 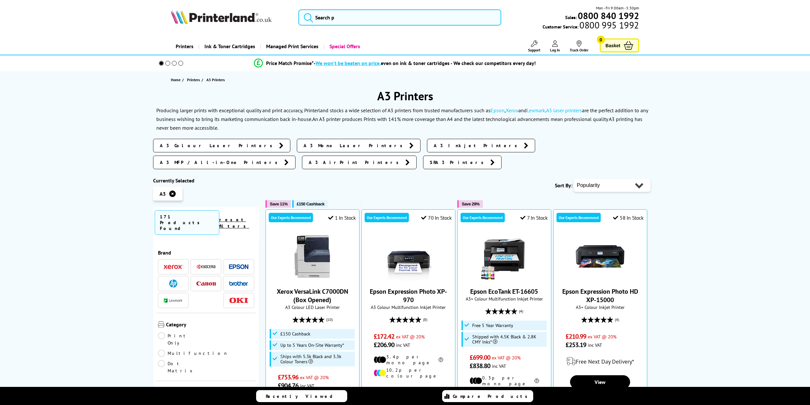 What do you see at coordinates (395, 63) in the screenshot?
I see `li: modal_Promise` at bounding box center [395, 63].